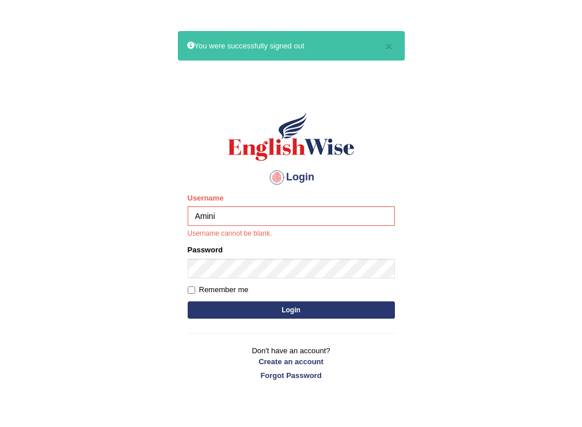 The image size is (582, 427). Describe the element at coordinates (206, 198) in the screenshot. I see `label: Username` at that location.